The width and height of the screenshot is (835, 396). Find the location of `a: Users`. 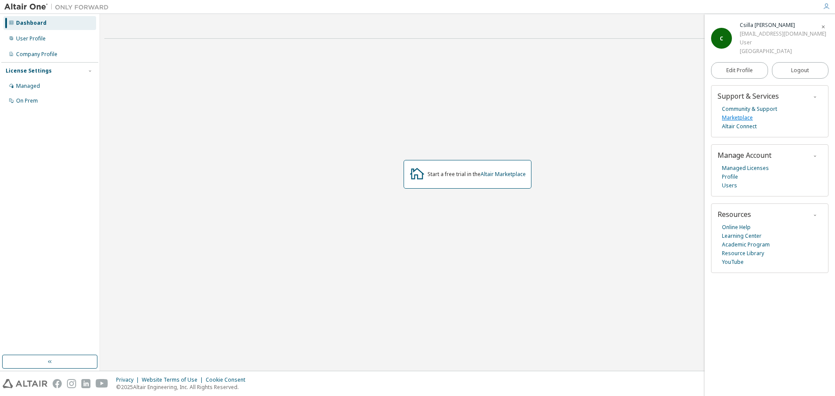

a: Users is located at coordinates (729, 186).